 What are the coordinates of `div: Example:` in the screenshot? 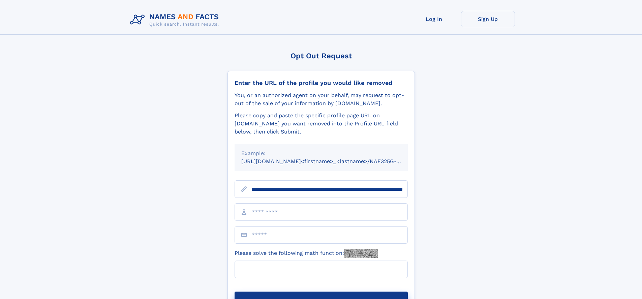 It's located at (321, 153).